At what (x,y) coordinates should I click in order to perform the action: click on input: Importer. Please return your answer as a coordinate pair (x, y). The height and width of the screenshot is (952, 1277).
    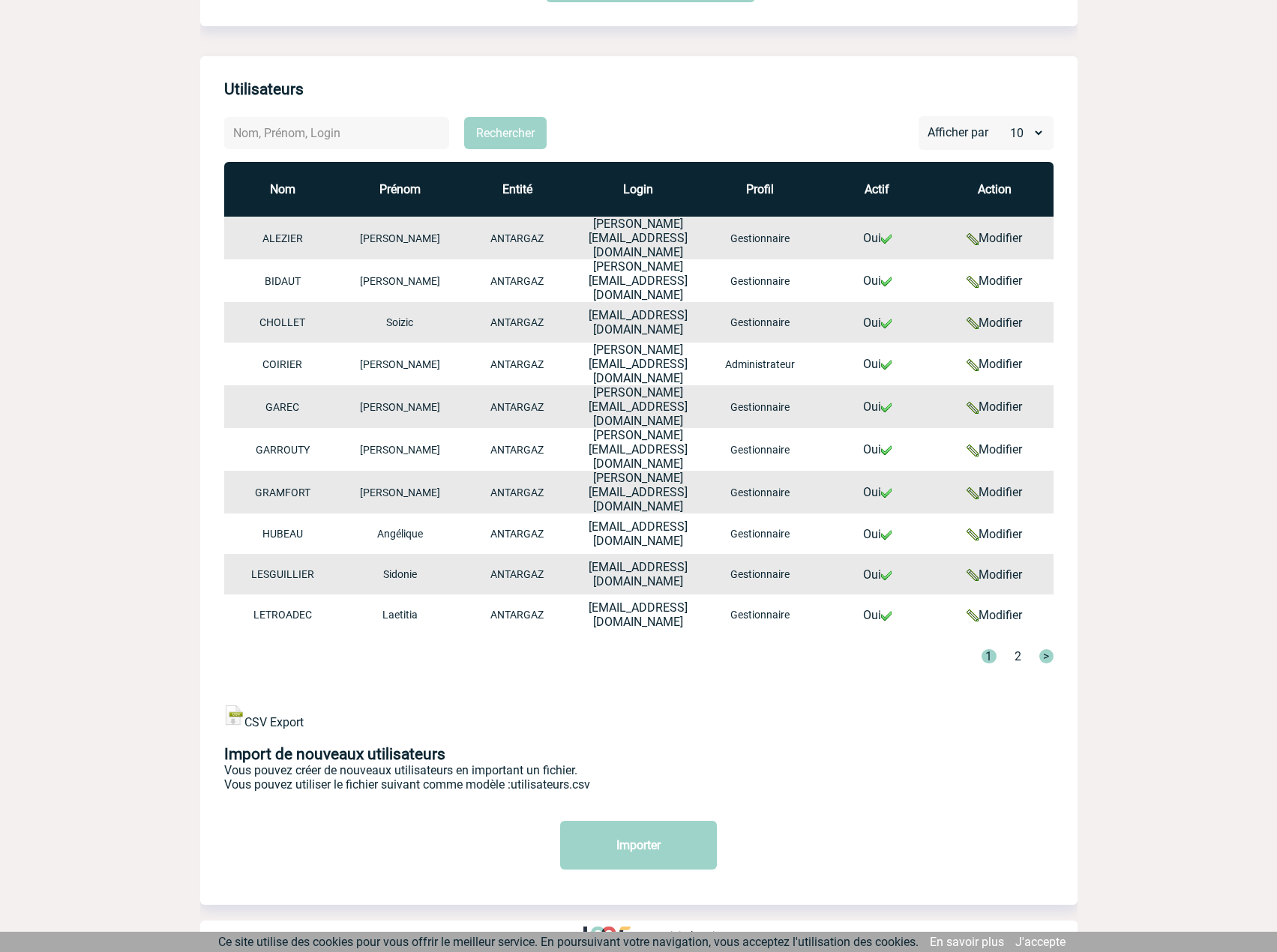
    Looking at the image, I should click on (638, 844).